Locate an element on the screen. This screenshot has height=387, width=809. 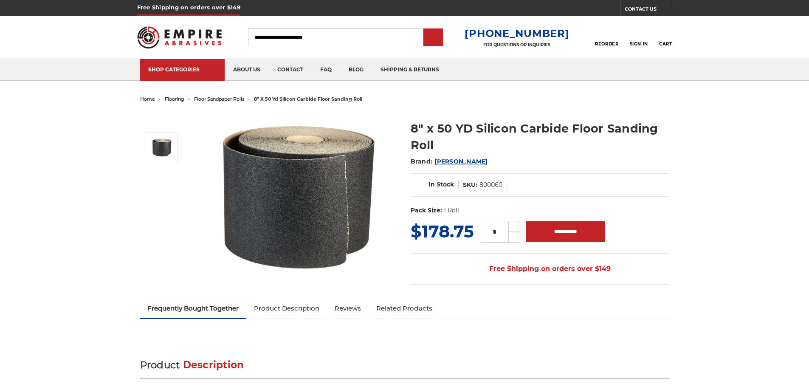
input: Submit is located at coordinates (433, 38).